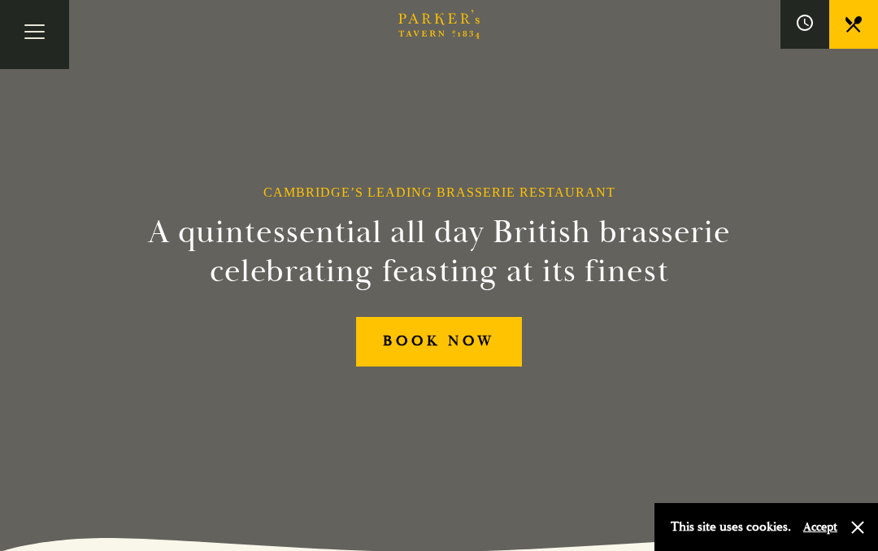 The height and width of the screenshot is (551, 878). I want to click on h1: Cambridge’s Leading Brasserie Restaurant, so click(439, 192).